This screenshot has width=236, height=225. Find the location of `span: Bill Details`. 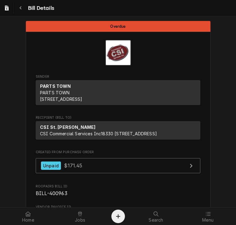

span: Bill Details is located at coordinates (40, 8).